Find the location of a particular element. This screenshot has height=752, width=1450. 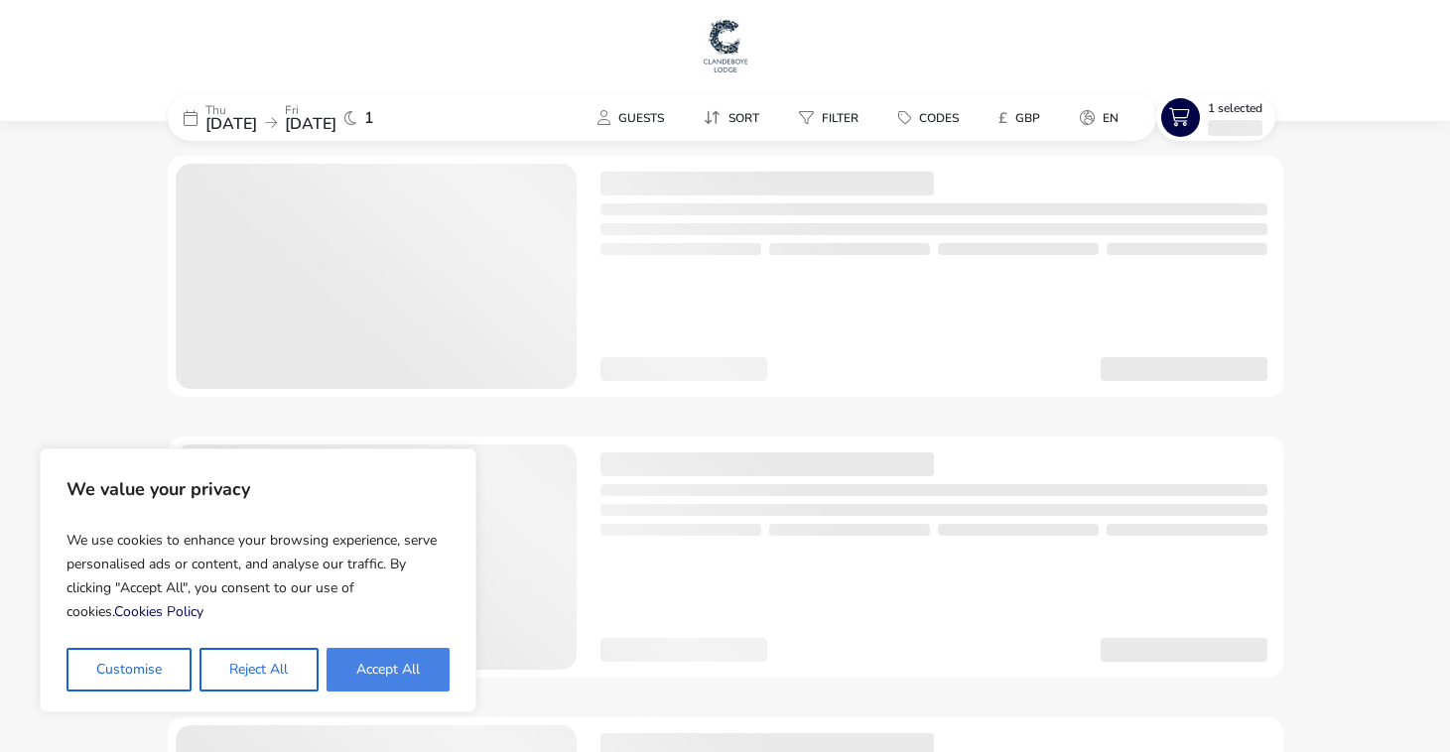

naf-pibe-menu-bar-item: Sort is located at coordinates (735, 117).